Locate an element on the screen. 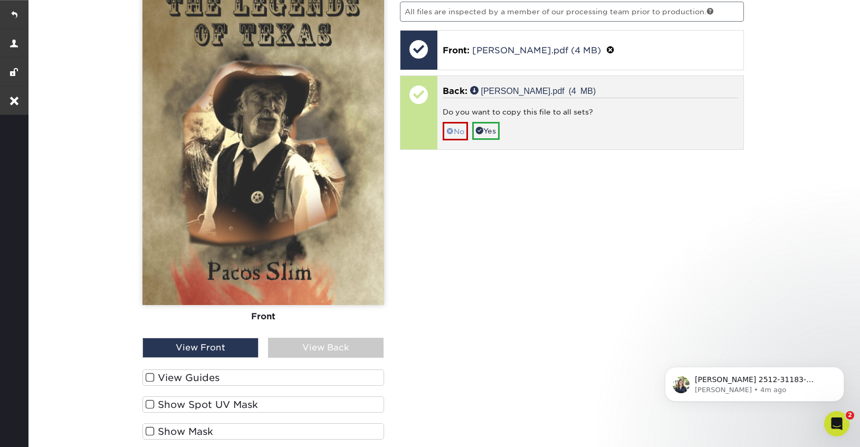 Image resolution: width=860 pixels, height=447 pixels. label: View Guides is located at coordinates (263, 377).